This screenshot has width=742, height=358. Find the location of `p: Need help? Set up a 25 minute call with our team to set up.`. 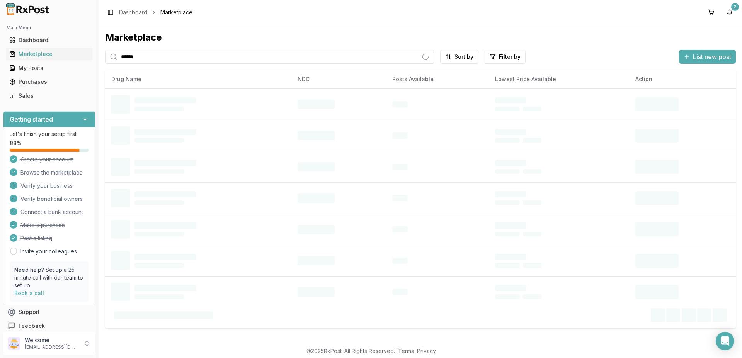

p: Need help? Set up a 25 minute call with our team to set up. is located at coordinates (49, 278).